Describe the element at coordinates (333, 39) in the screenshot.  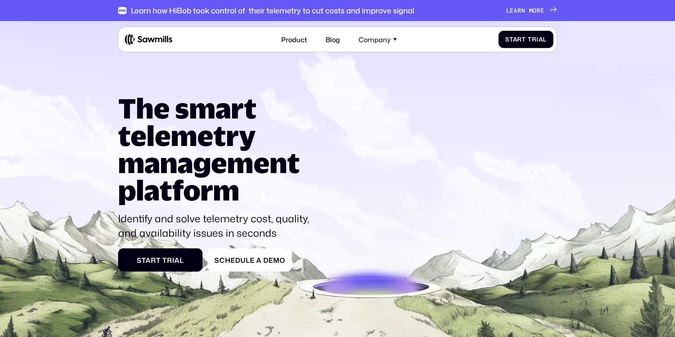
I see `a: Blog` at that location.